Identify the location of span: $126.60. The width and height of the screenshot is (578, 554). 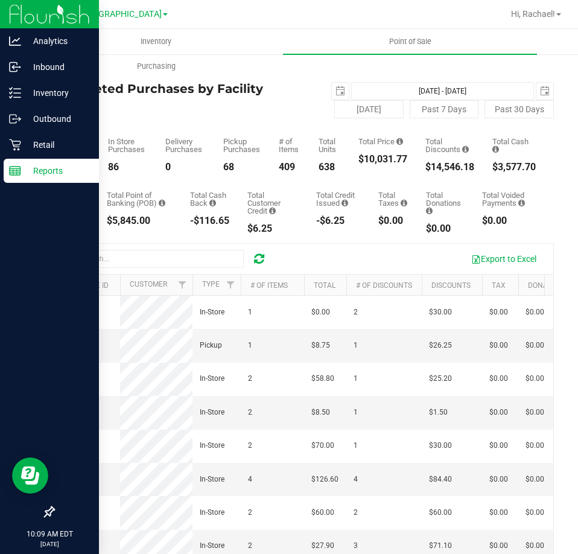
(324, 479).